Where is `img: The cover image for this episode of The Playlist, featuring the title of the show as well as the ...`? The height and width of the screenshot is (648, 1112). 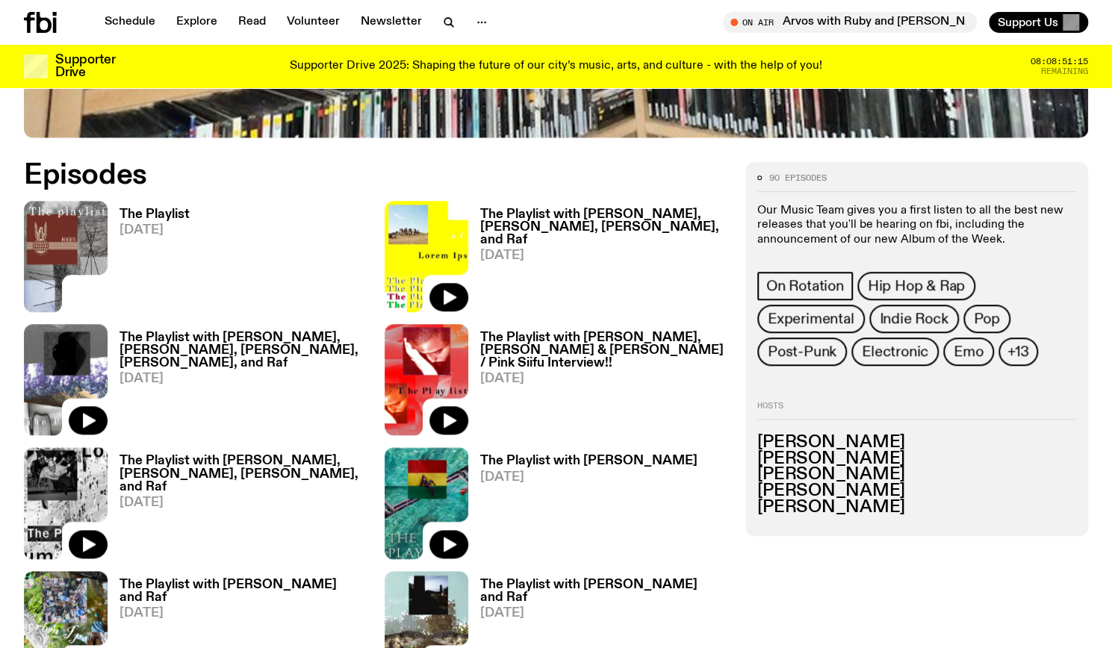
img: The cover image for this episode of The Playlist, featuring the title of the show as well as the ... is located at coordinates (426, 379).